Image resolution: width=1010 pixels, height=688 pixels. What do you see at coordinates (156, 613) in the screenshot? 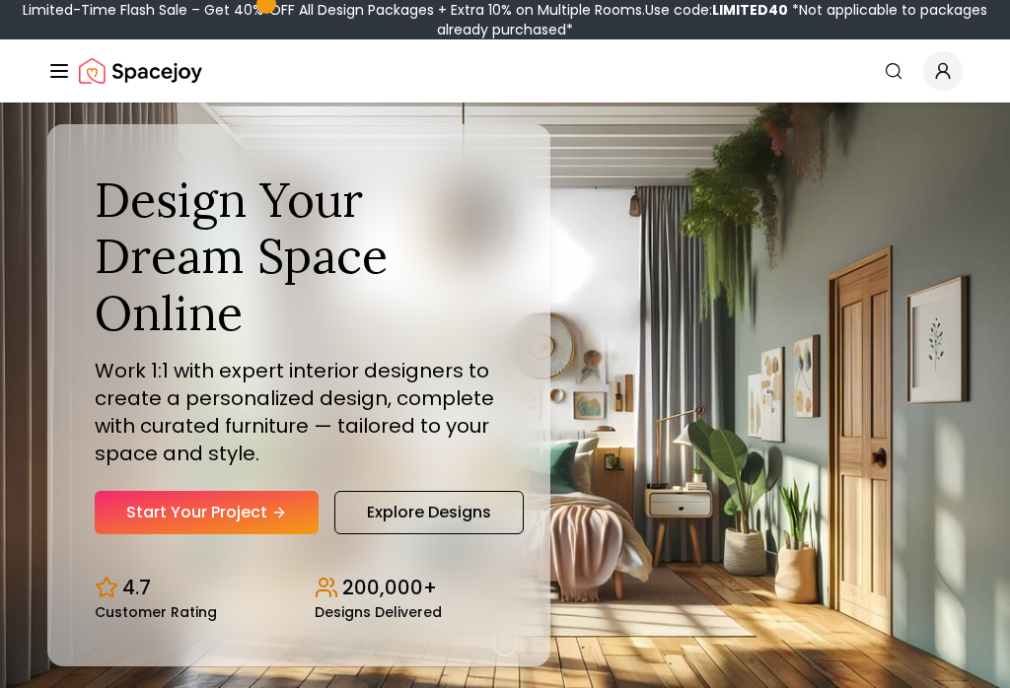
I see `small: Customer Rating` at bounding box center [156, 613].